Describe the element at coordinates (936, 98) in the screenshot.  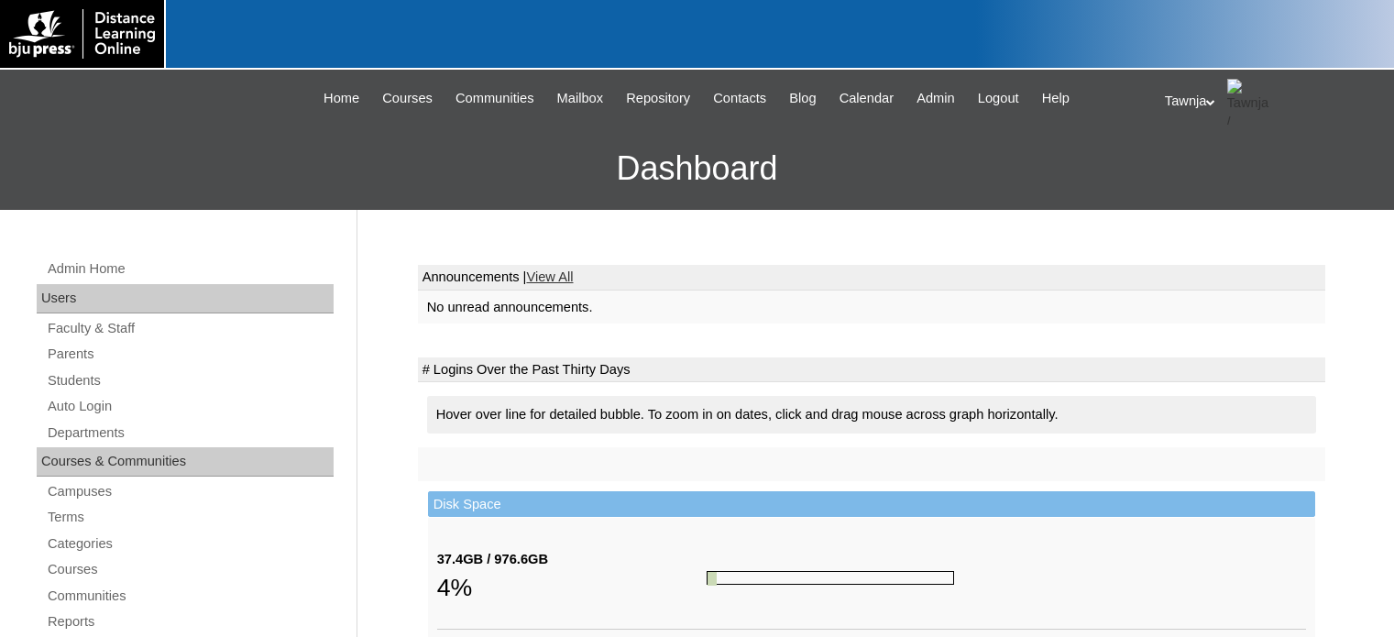
I see `a: Admin` at that location.